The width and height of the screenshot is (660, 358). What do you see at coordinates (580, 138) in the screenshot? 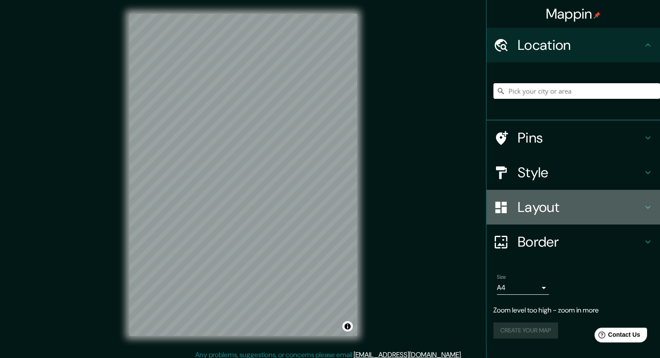
I see `h4: Pins` at bounding box center [580, 138].